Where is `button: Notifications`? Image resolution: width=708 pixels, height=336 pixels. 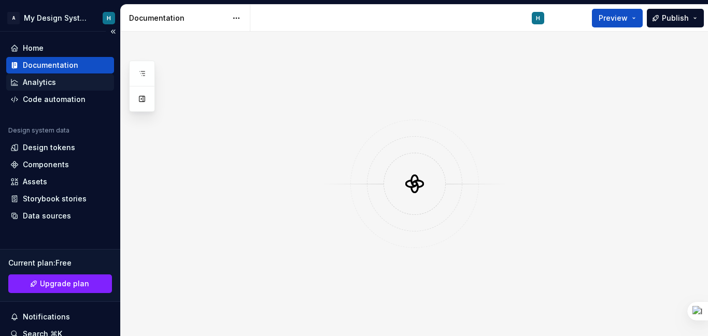 button: Notifications is located at coordinates (60, 317).